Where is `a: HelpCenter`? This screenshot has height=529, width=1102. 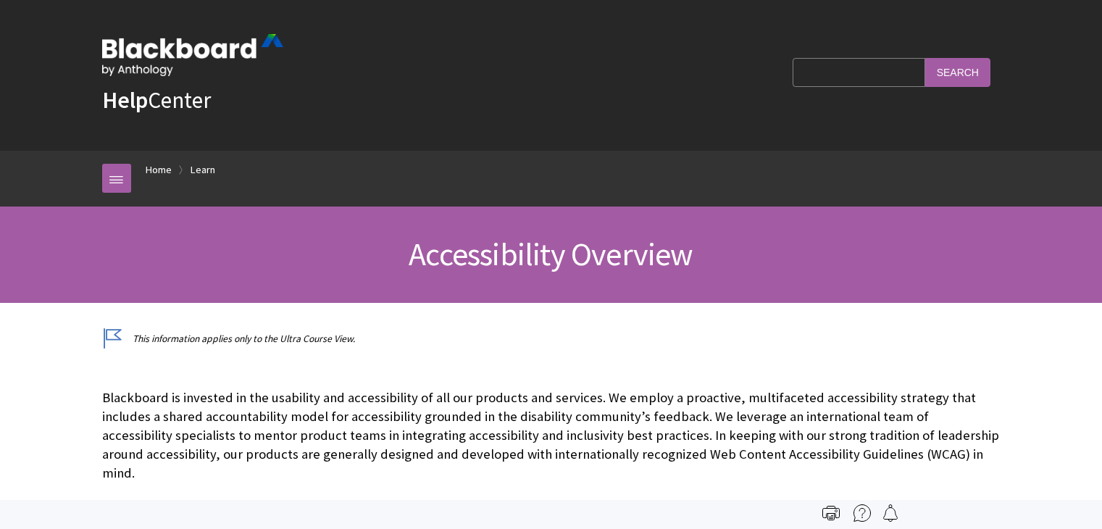 a: HelpCenter is located at coordinates (157, 100).